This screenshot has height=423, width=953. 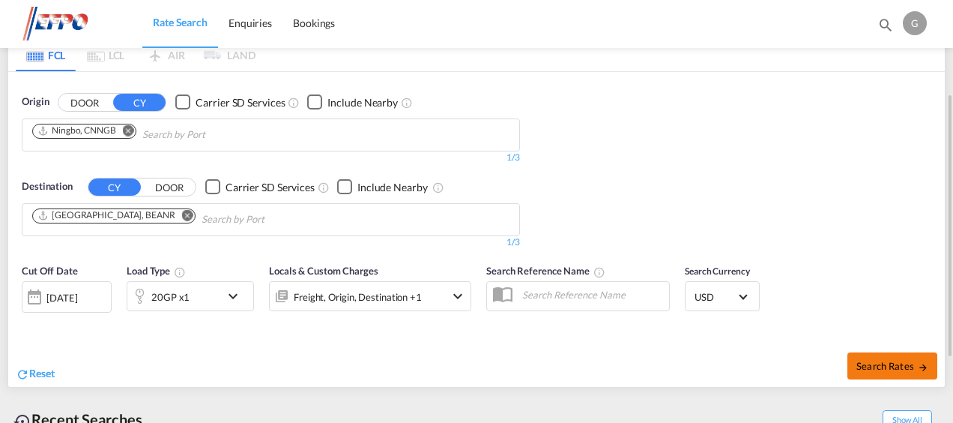 What do you see at coordinates (106, 215) in the screenshot?
I see `div: Antwerp, BEANR` at bounding box center [106, 215].